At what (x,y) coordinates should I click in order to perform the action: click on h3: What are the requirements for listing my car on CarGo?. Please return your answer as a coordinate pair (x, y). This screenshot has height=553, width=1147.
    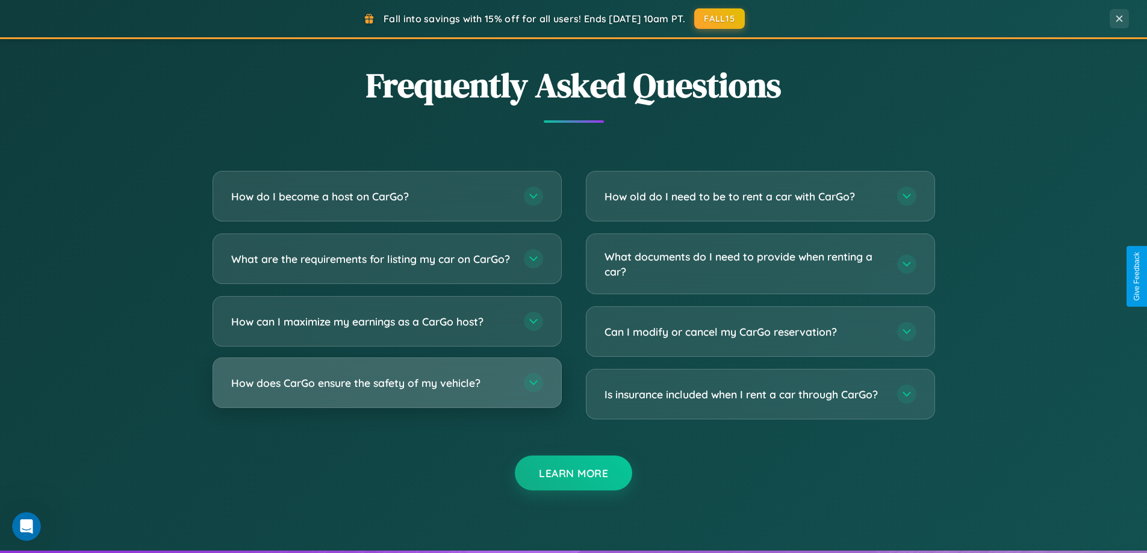
    Looking at the image, I should click on (371, 259).